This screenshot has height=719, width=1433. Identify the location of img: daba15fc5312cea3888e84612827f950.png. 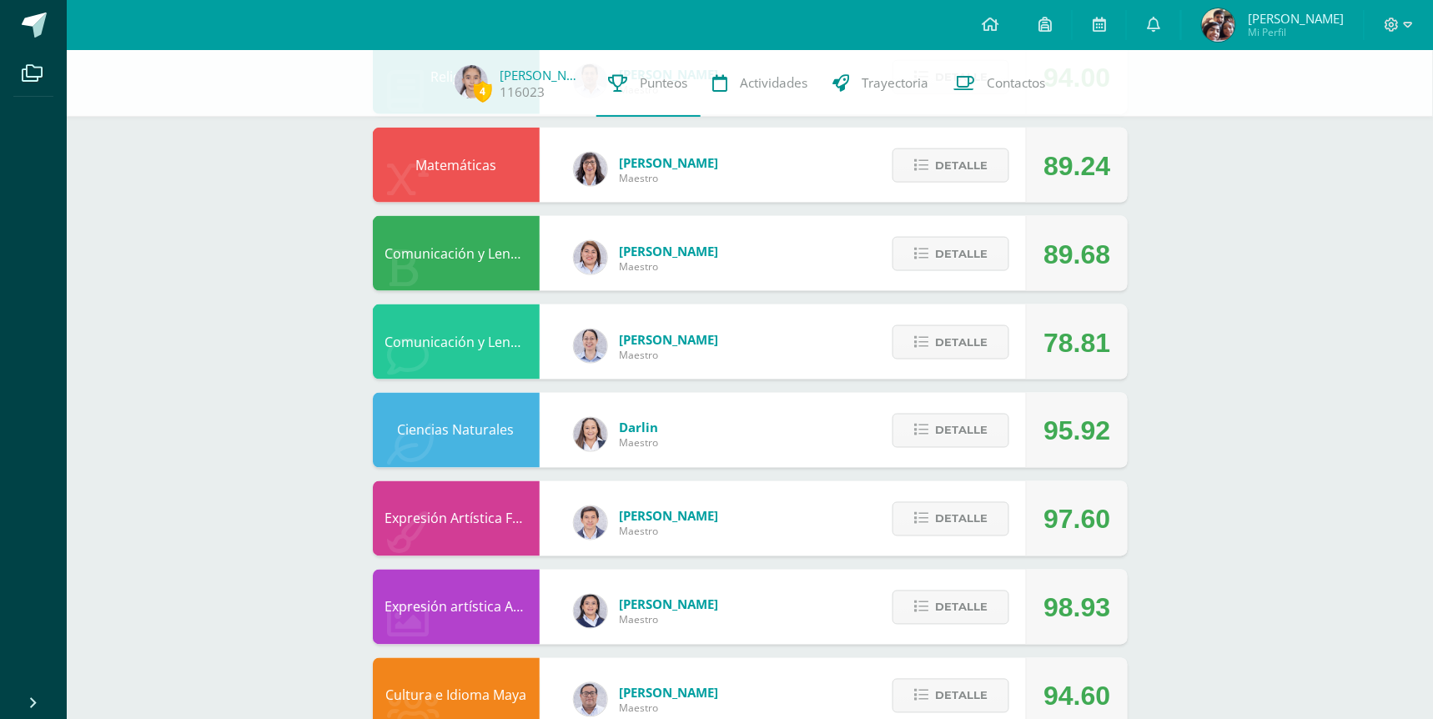
(590, 346).